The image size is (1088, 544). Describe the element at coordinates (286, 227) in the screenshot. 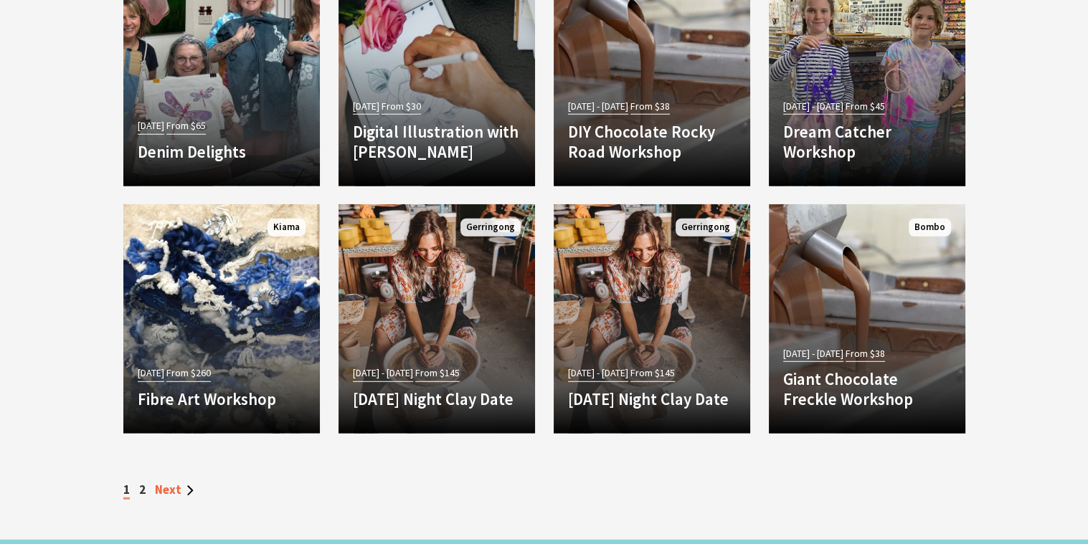

I see `span: Kiama` at that location.